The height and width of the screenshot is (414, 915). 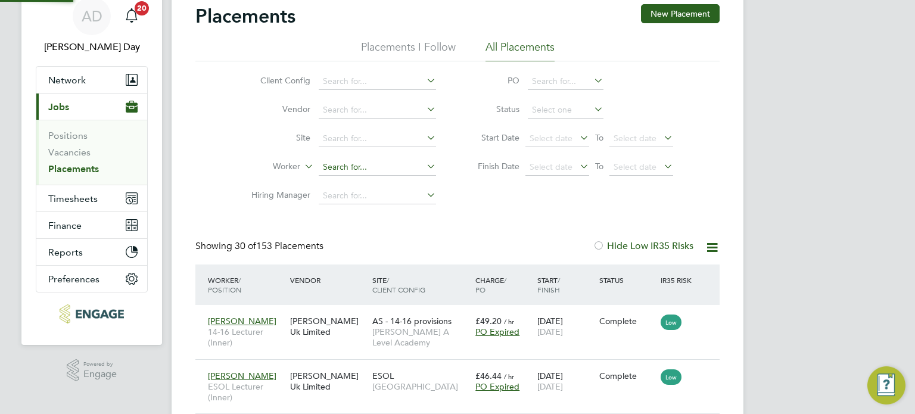 What do you see at coordinates (643, 246) in the screenshot?
I see `label: Hide Low IR35 Risks` at bounding box center [643, 246].